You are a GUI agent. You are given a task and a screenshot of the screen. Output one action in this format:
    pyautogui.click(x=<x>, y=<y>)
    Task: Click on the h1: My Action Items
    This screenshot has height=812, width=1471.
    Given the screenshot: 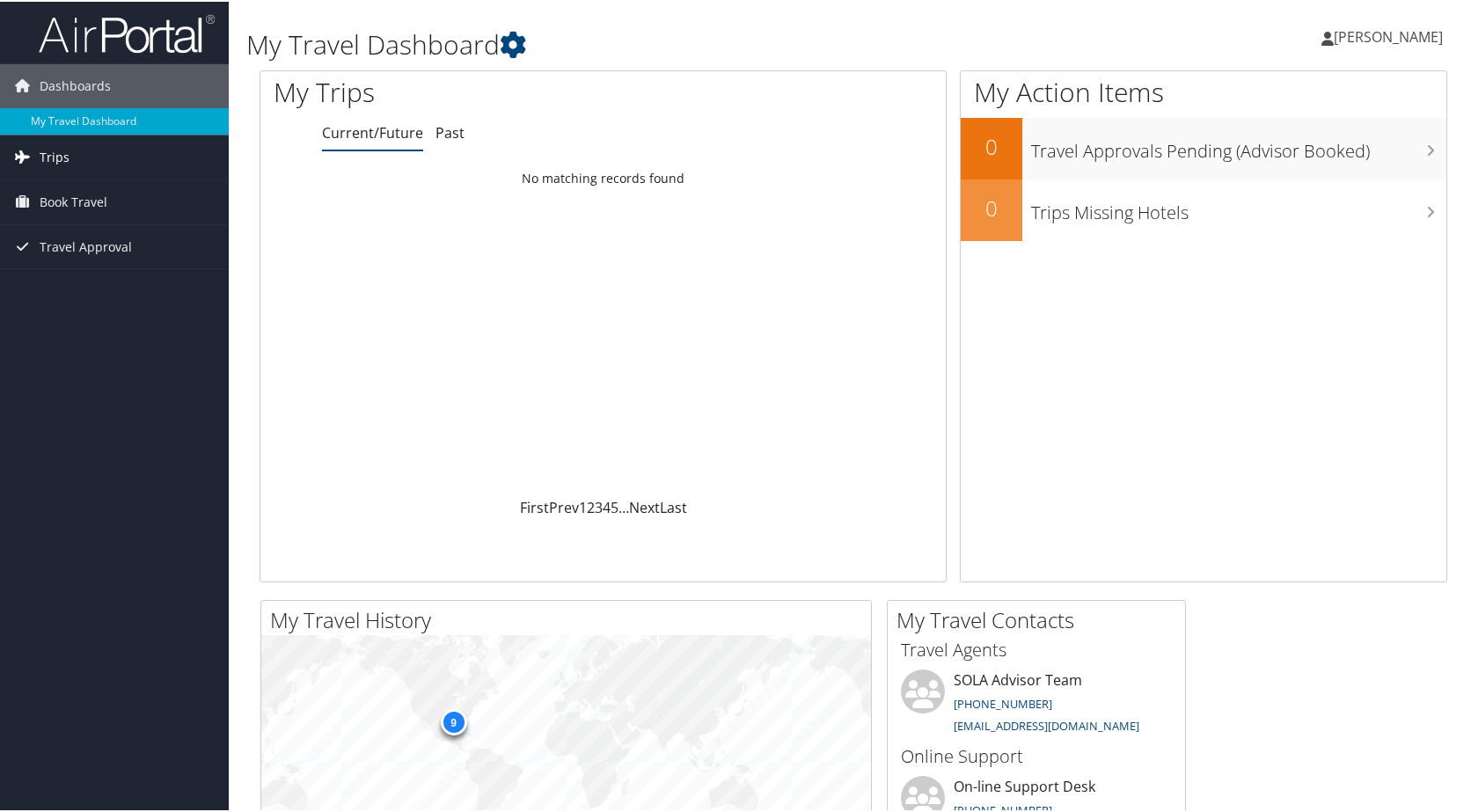 What is the action you would take?
    pyautogui.click(x=1203, y=90)
    